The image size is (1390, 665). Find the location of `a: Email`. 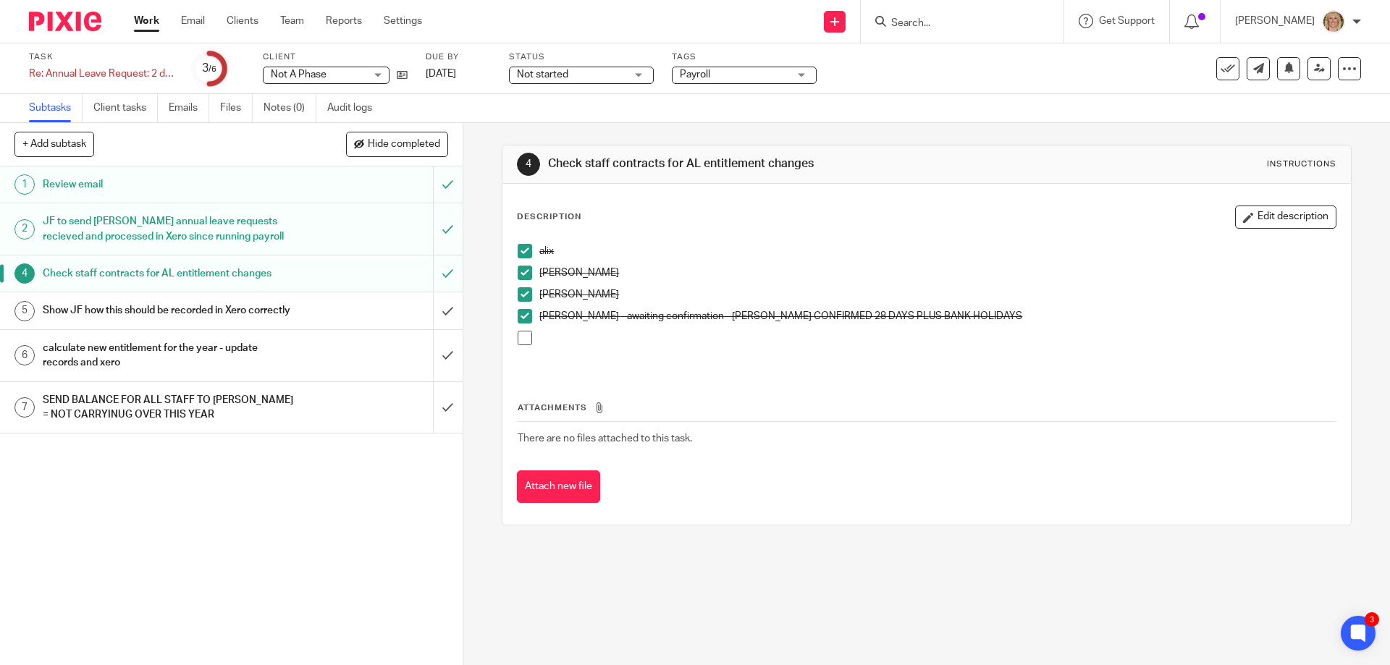

a: Email is located at coordinates (193, 21).